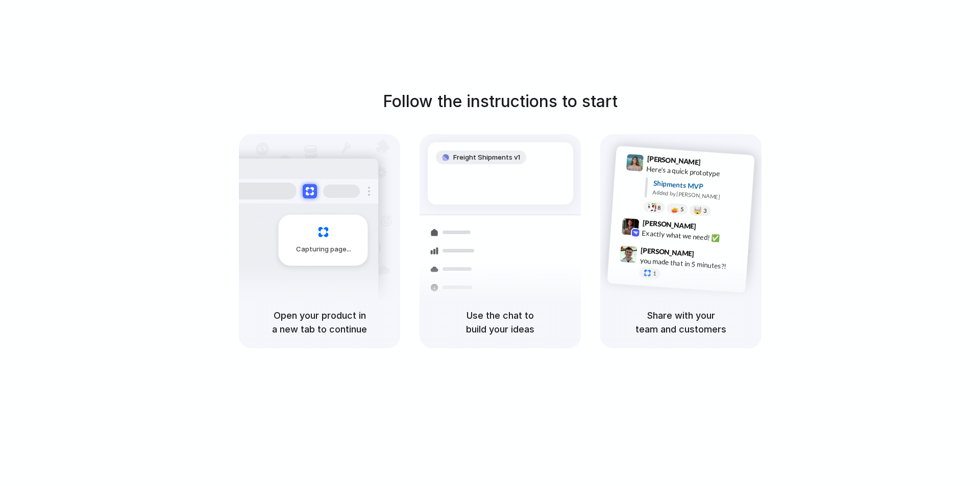  I want to click on span: 8, so click(659, 207).